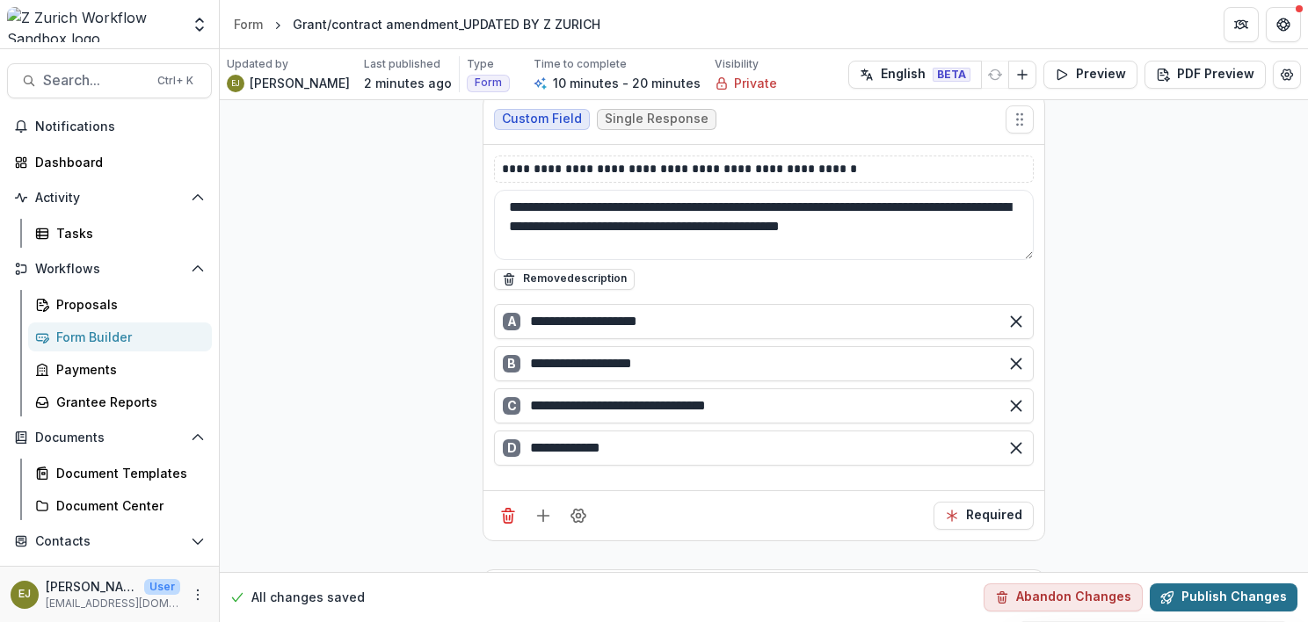 The height and width of the screenshot is (622, 1308). What do you see at coordinates (1205, 75) in the screenshot?
I see `button: PDF Preview` at bounding box center [1205, 75].